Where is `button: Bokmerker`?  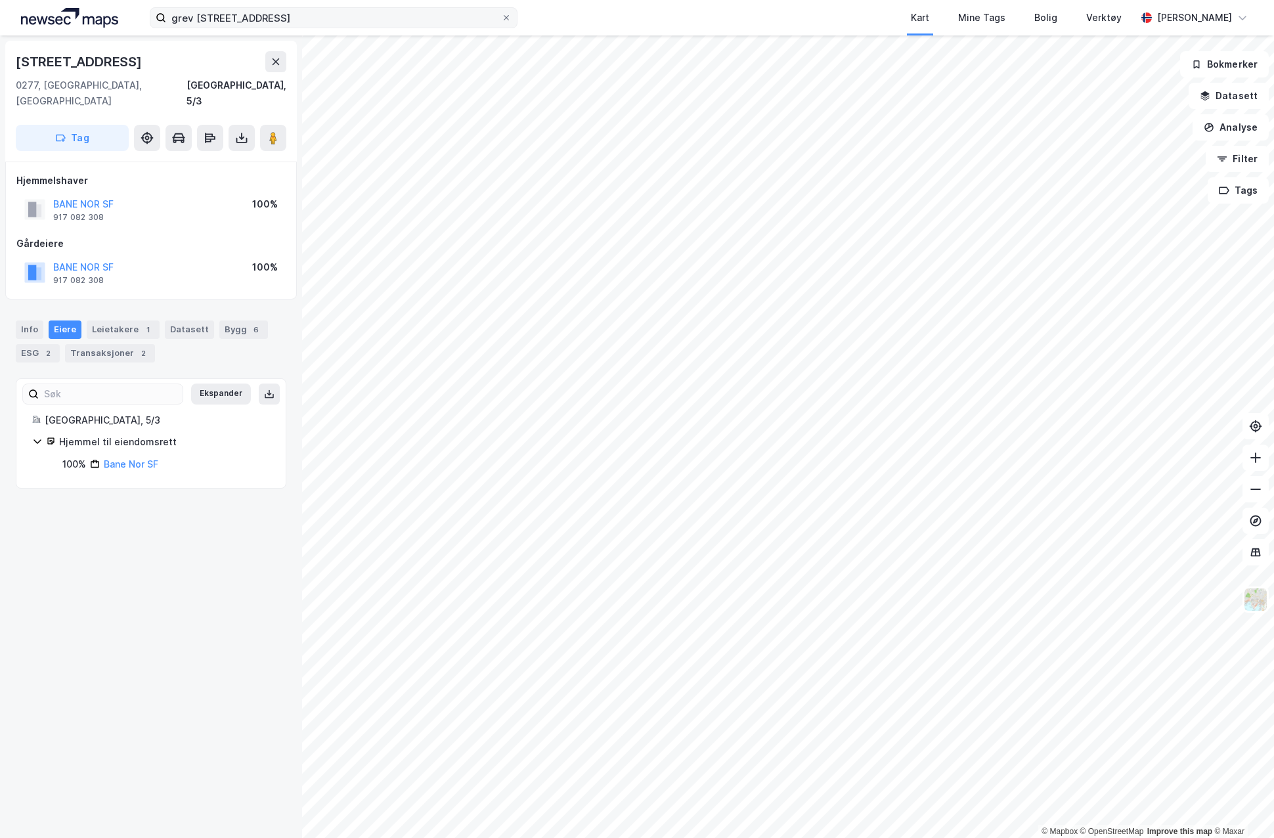
button: Bokmerker is located at coordinates (1224, 64).